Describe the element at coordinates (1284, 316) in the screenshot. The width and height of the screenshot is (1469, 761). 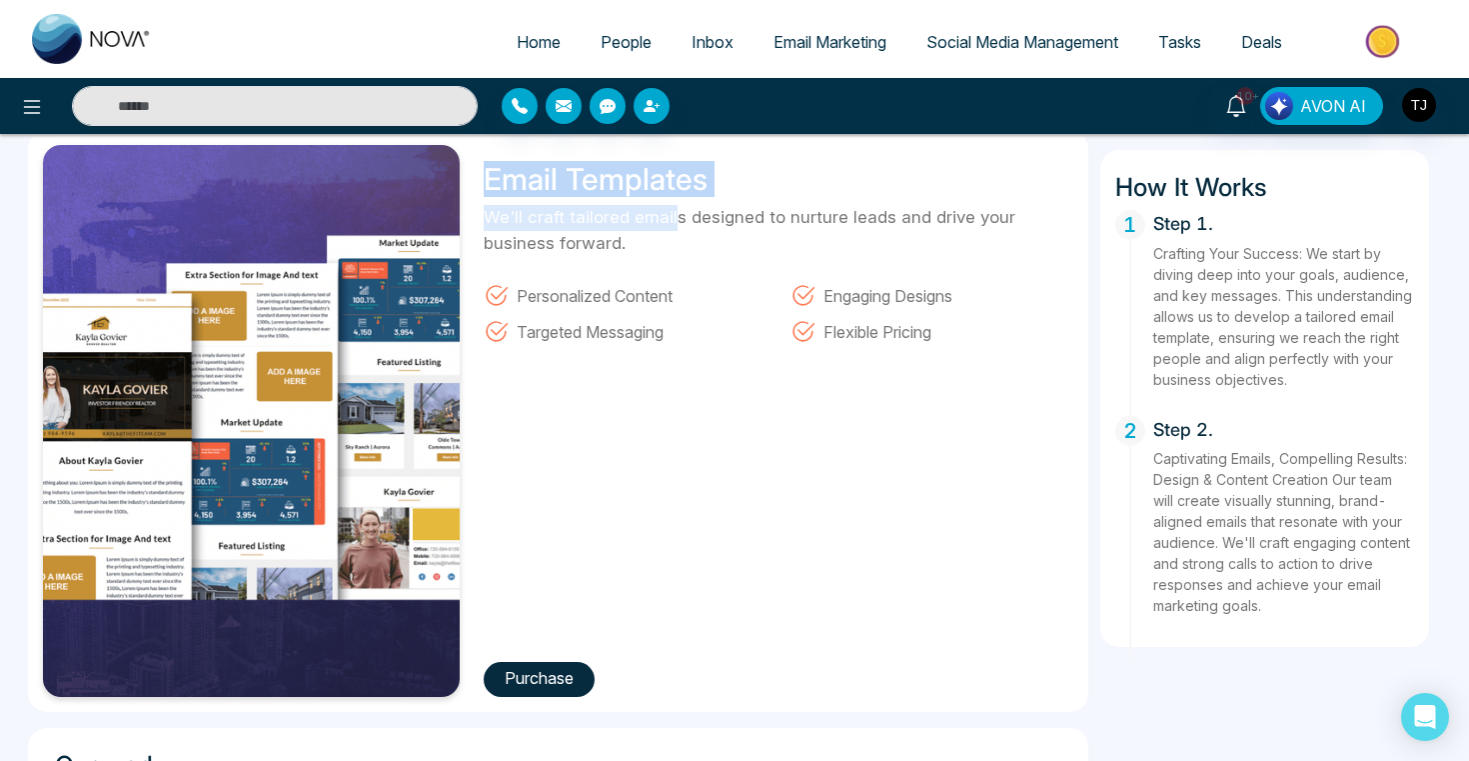
I see `p: Crafting Your Success: We start by diving deep into your goals, audience, and key messages. This ...` at that location.